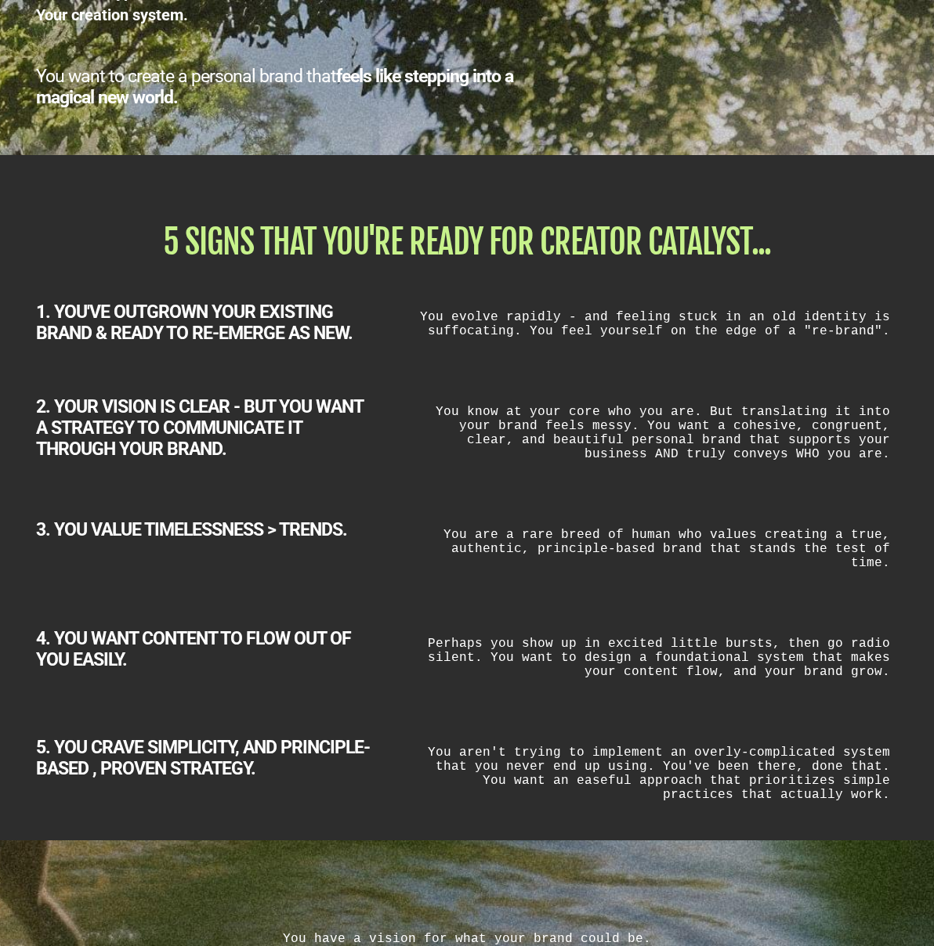 Image resolution: width=934 pixels, height=946 pixels. I want to click on div: You aren't trying to implement an overly-complicated system that you never end up using. You've b..., so click(654, 773).